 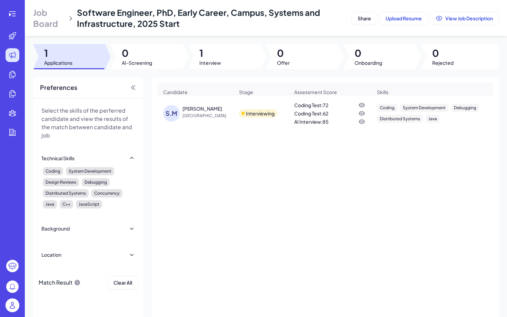 What do you see at coordinates (56, 229) in the screenshot?
I see `div: Background` at bounding box center [56, 229].